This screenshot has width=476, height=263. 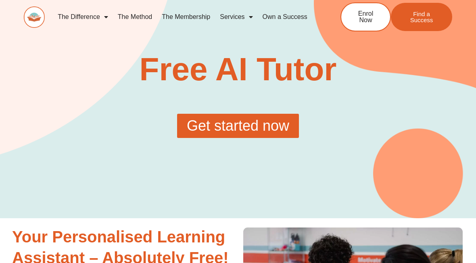 I want to click on span: Find a Success, so click(x=422, y=17).